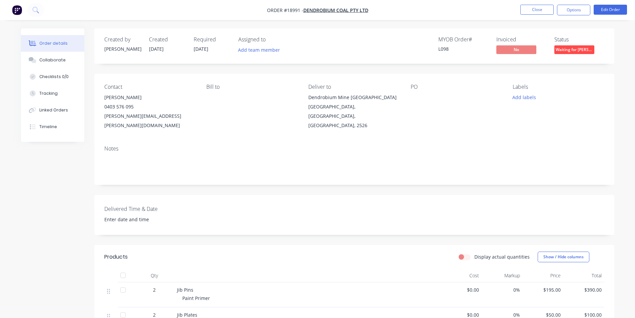  Describe the element at coordinates (53, 93) in the screenshot. I see `button: Tracking` at that location.